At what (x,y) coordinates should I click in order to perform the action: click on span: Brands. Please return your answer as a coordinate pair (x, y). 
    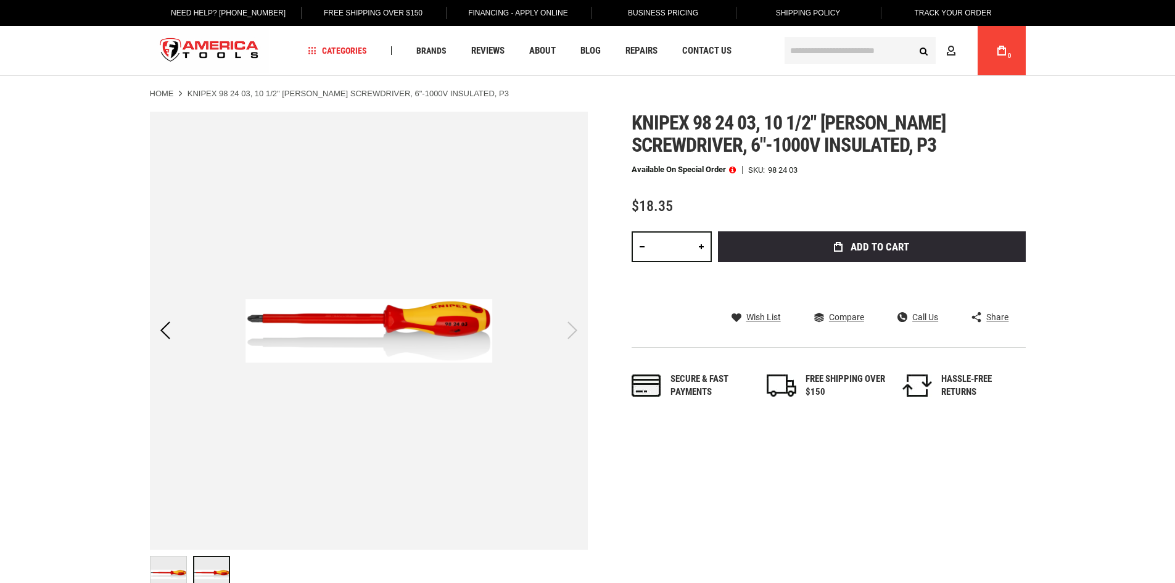
    Looking at the image, I should click on (431, 51).